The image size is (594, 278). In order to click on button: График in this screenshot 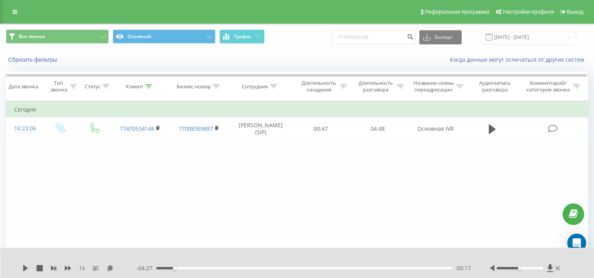, I will do `click(242, 36)`.